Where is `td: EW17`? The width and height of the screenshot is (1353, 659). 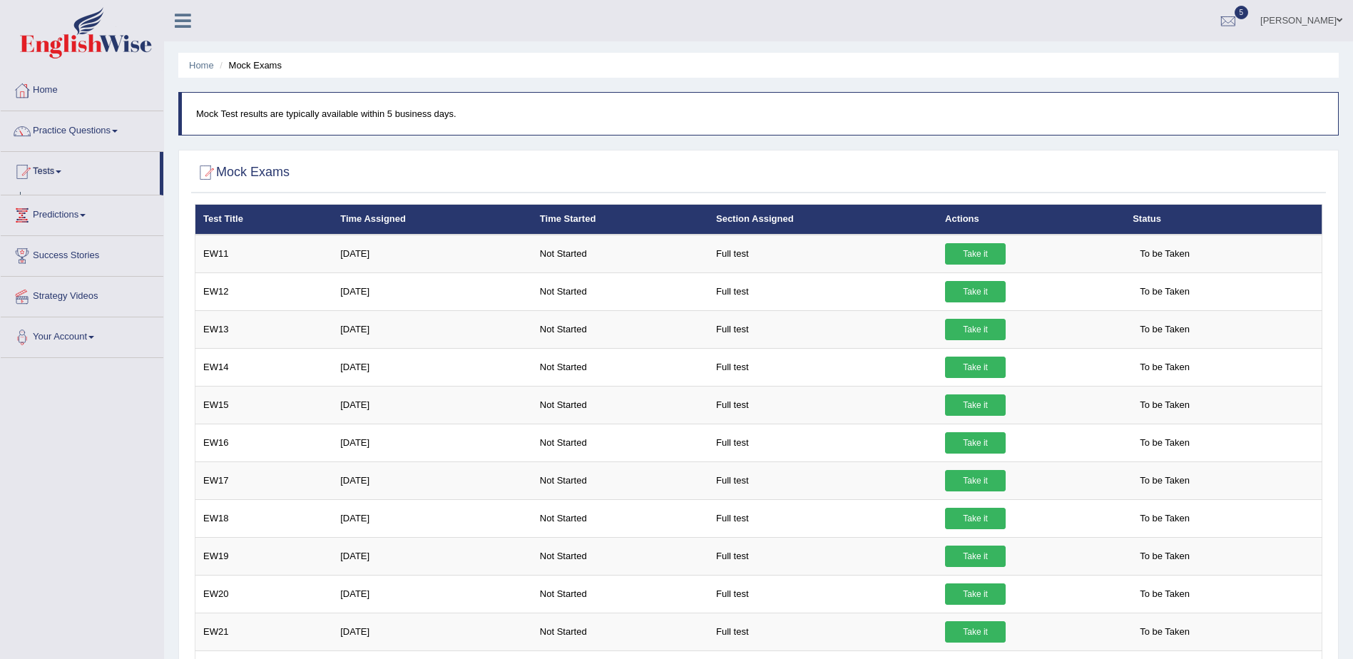 td: EW17 is located at coordinates (264, 480).